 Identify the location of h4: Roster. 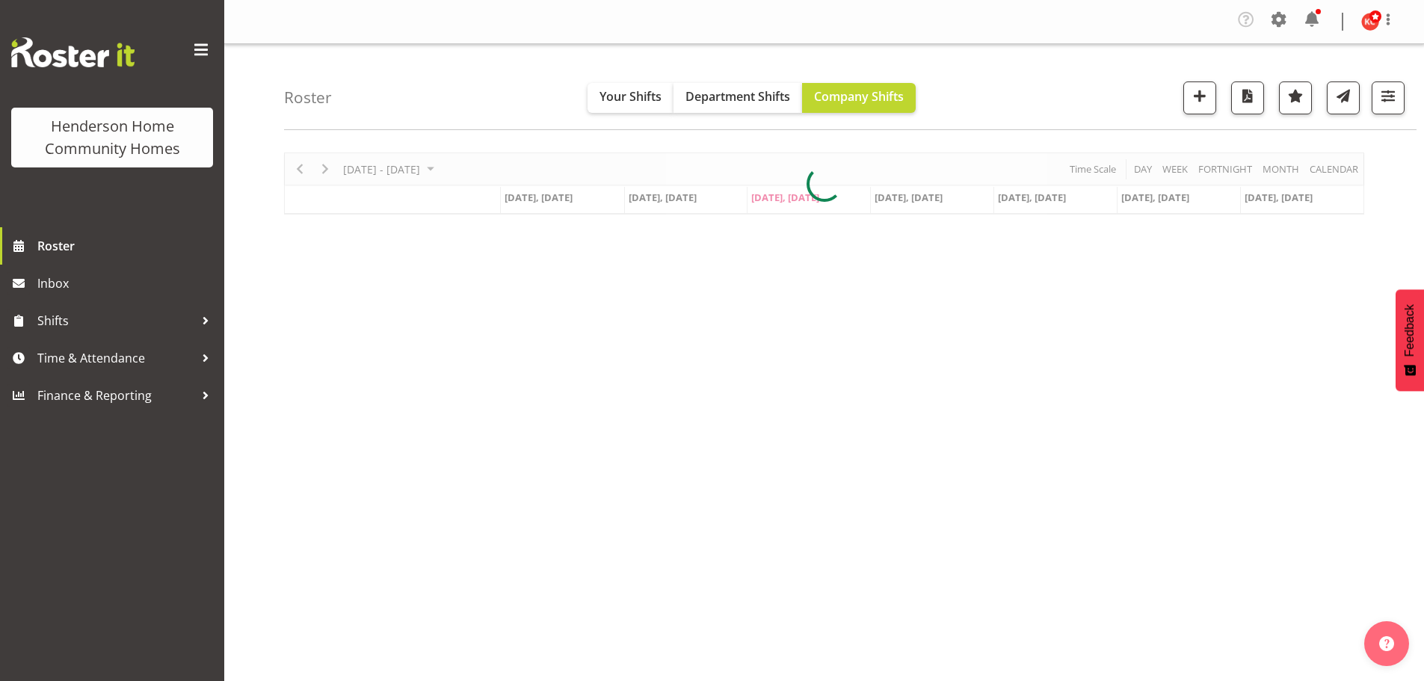
(308, 97).